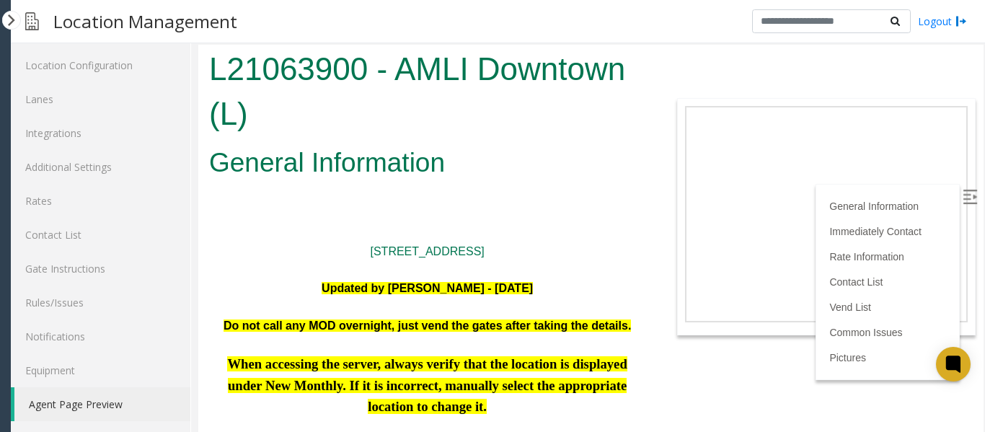 This screenshot has width=985, height=432. I want to click on a: Notifications, so click(100, 336).